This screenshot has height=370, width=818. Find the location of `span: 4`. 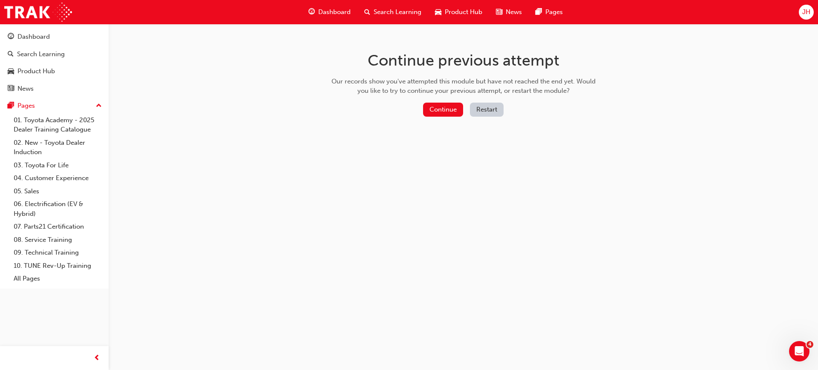

span: 4 is located at coordinates (810, 344).